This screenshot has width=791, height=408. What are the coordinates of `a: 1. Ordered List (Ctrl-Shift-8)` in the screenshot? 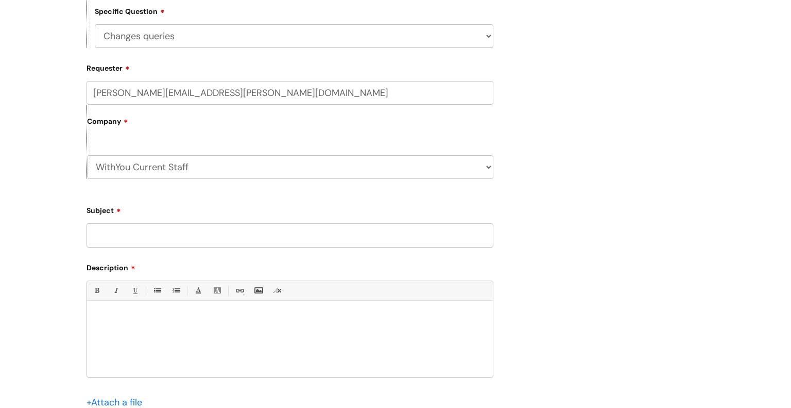 It's located at (176, 290).